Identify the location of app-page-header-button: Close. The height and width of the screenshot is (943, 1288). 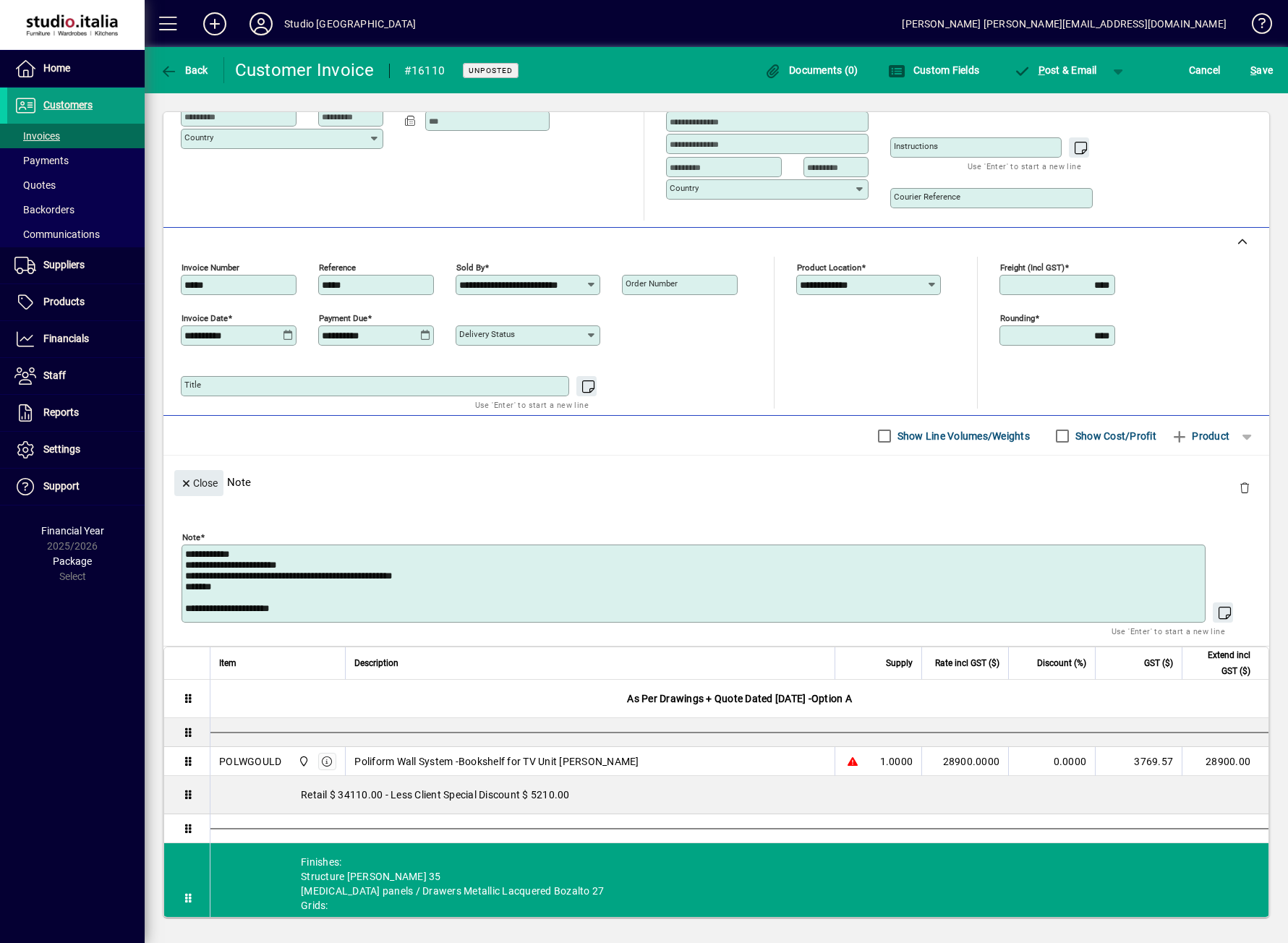
(199, 483).